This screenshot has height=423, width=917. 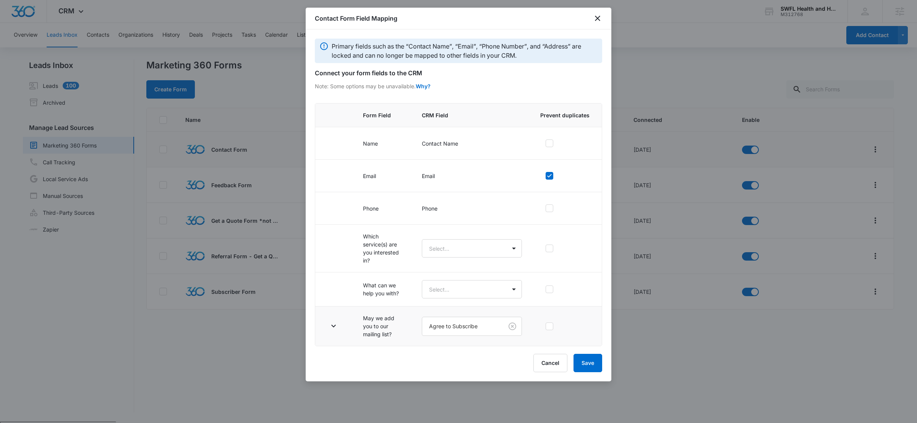 I want to click on p: Contact Name, so click(x=472, y=143).